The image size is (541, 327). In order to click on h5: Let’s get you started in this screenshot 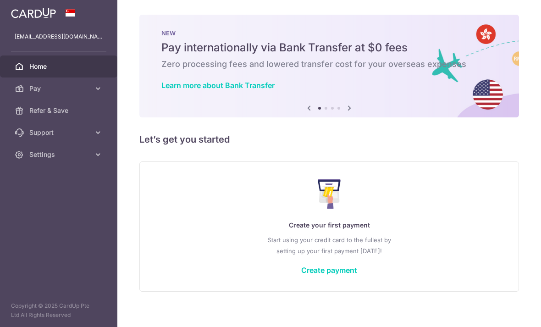, I will do `click(329, 139)`.